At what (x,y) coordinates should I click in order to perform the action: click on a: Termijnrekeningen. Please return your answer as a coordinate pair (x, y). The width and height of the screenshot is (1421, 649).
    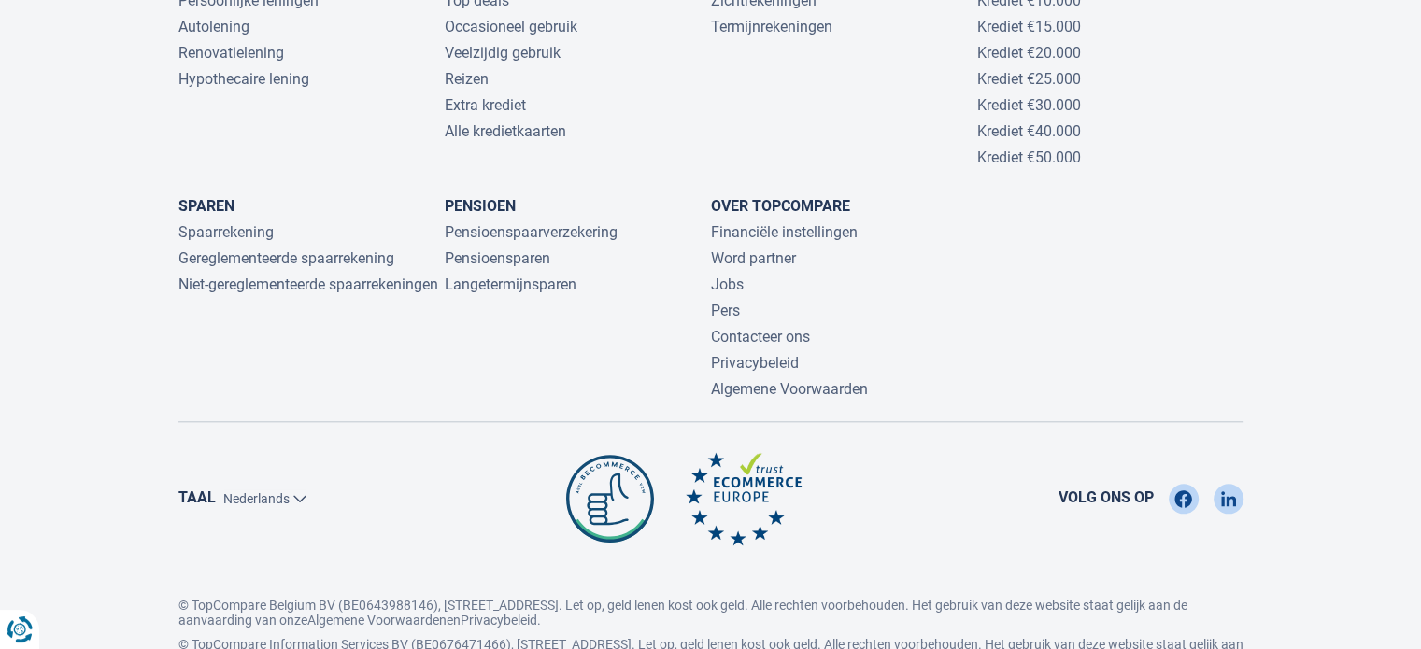
    Looking at the image, I should click on (772, 26).